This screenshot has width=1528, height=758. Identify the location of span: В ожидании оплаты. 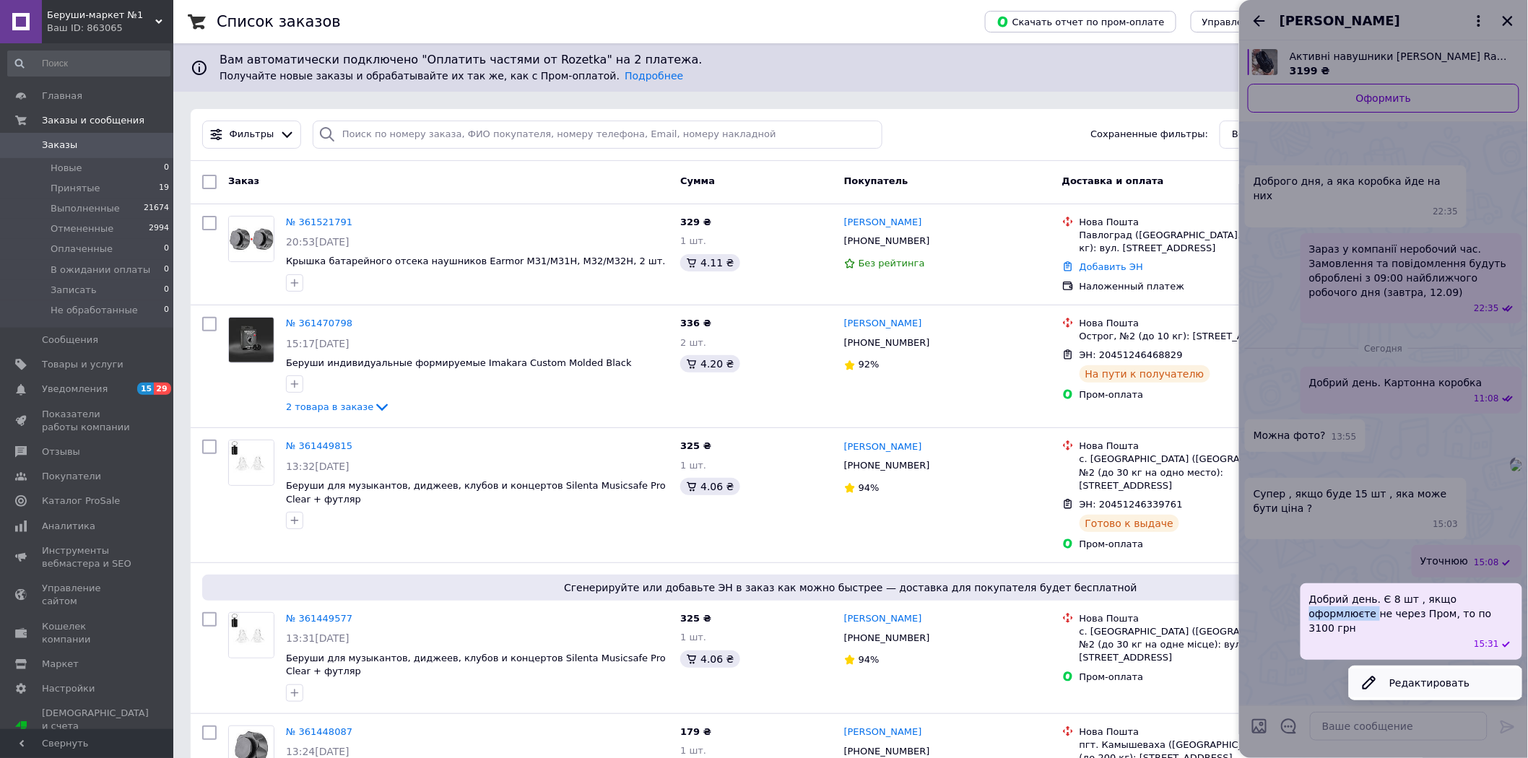
(100, 270).